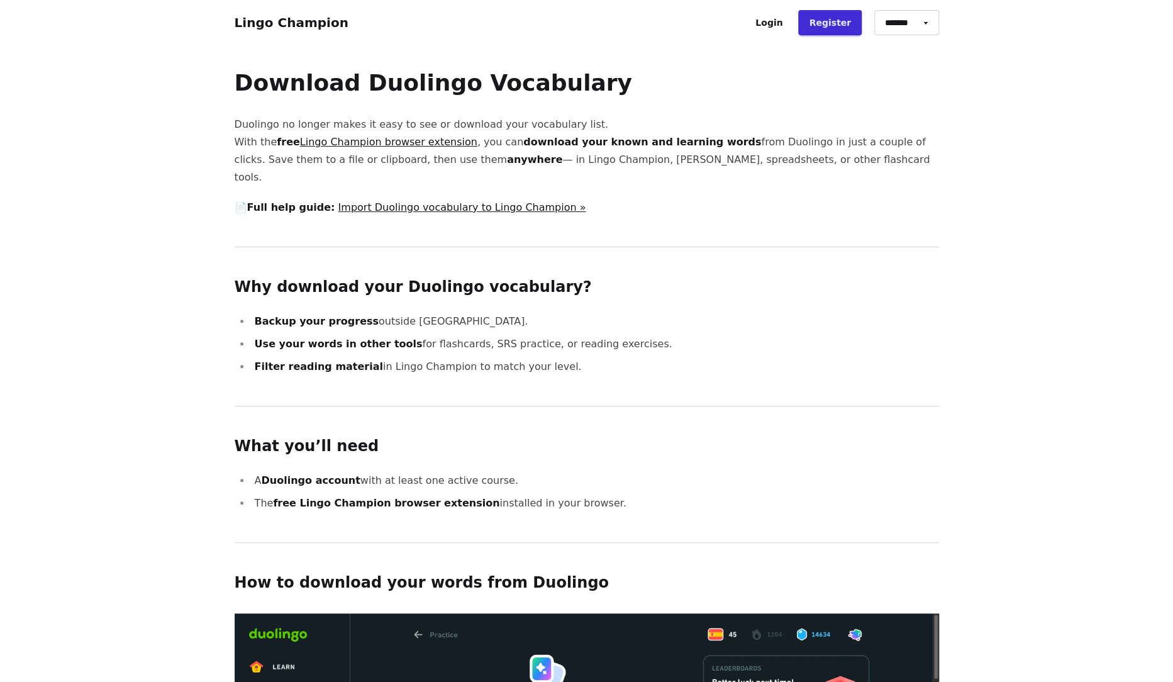  What do you see at coordinates (595, 503) in the screenshot?
I see `li: The installed in your browser.` at bounding box center [595, 503].